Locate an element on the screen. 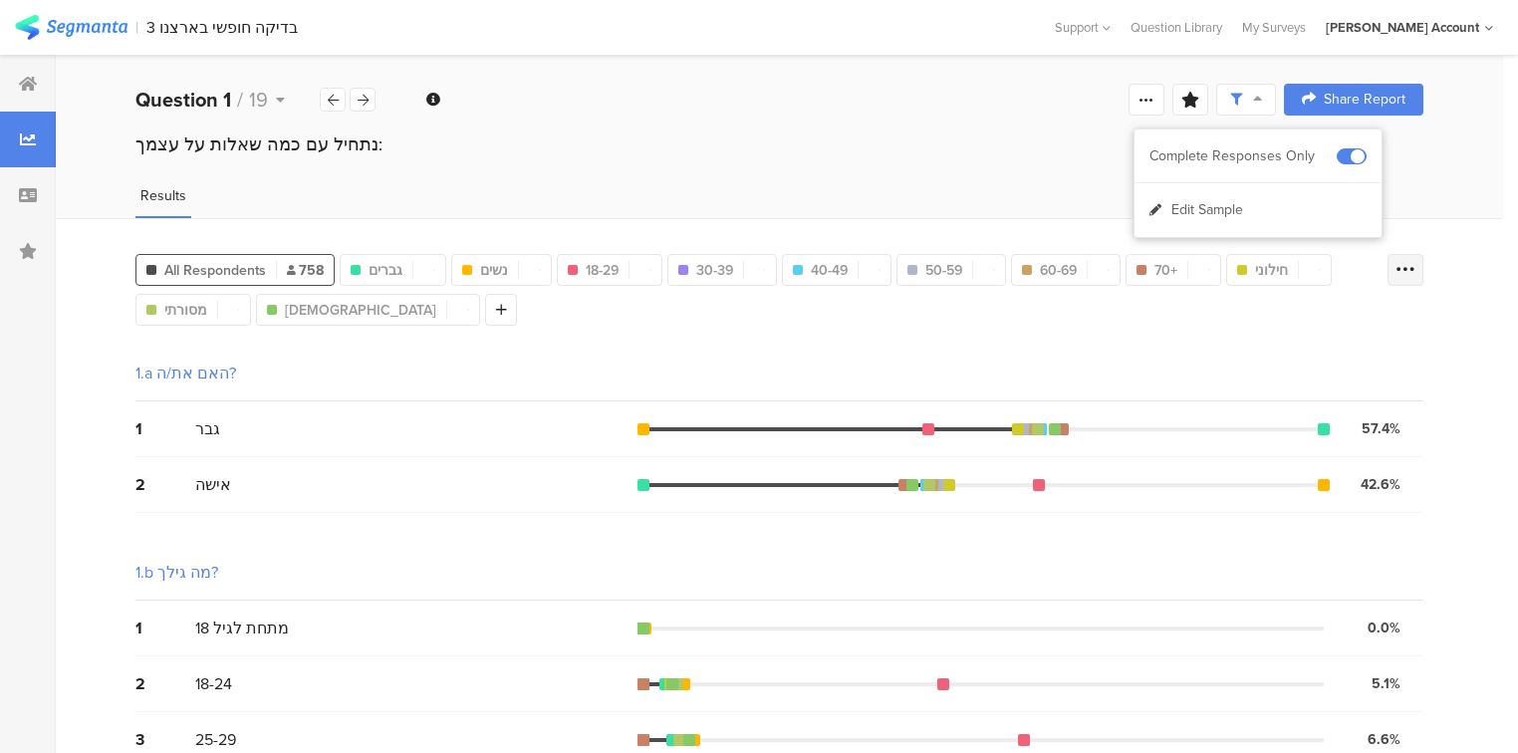 This screenshot has height=753, width=1518. div: 3 בדיקה חופשי בארצנו is located at coordinates (222, 27).